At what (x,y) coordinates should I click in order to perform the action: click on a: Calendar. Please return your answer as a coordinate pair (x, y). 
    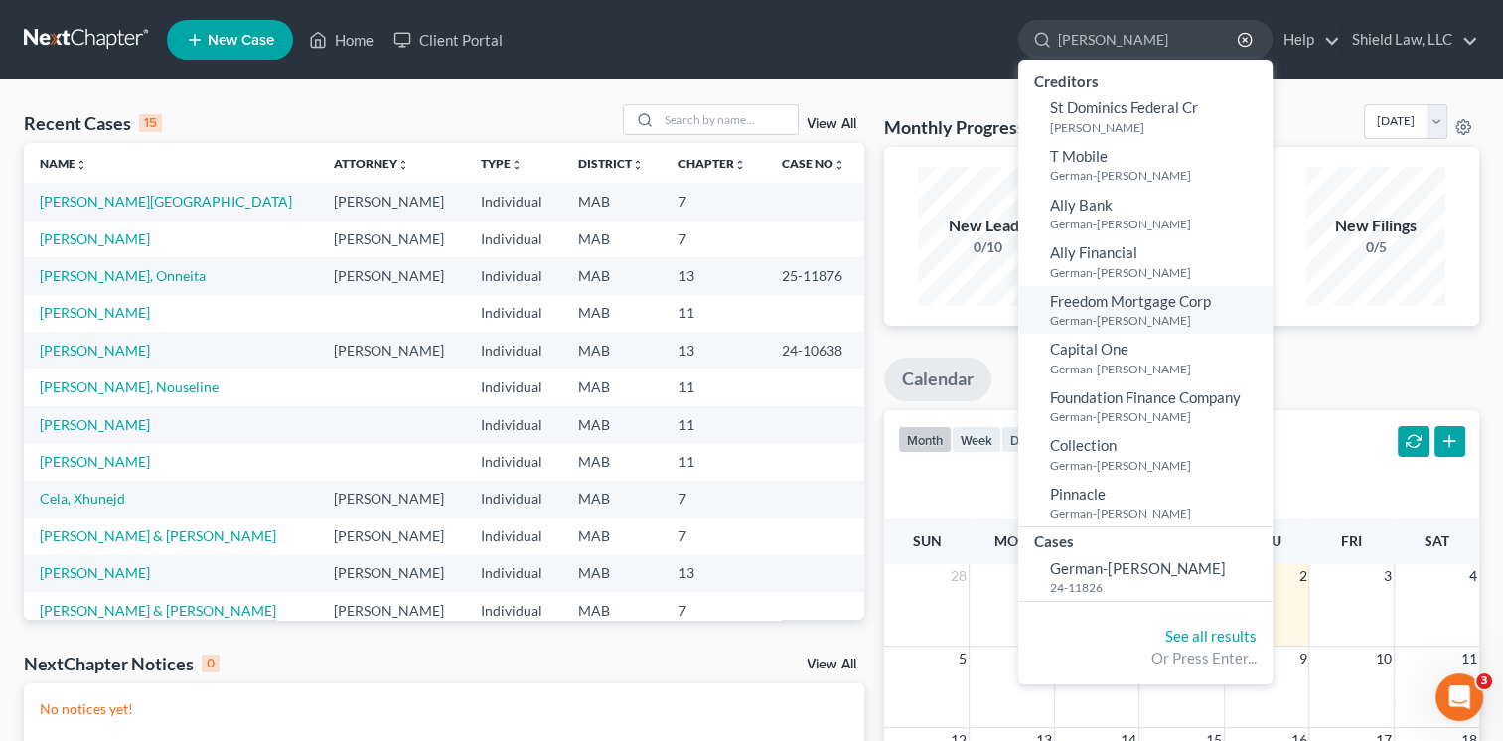
    Looking at the image, I should click on (938, 379).